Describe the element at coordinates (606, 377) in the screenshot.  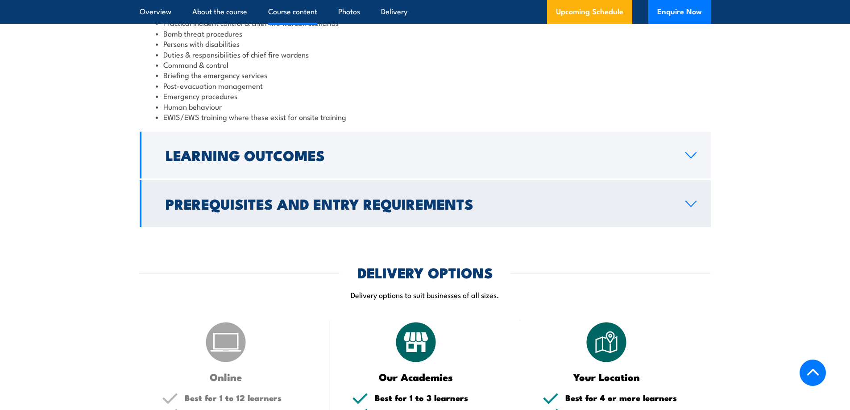
I see `h3: Your Location` at that location.